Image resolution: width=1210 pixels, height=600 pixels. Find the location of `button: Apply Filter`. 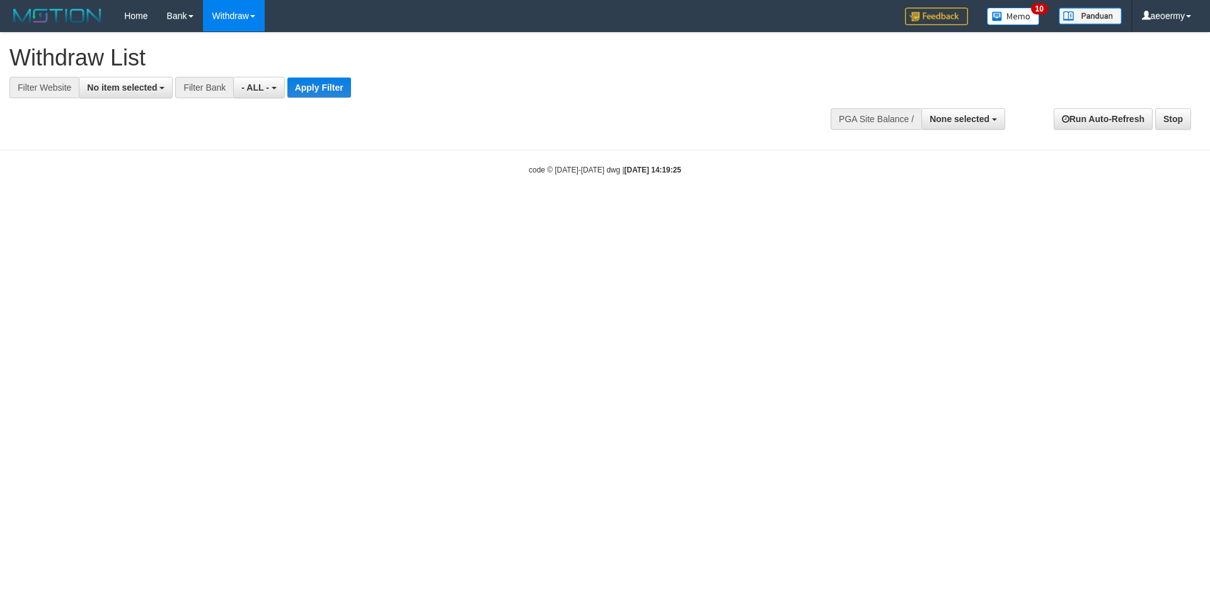

button: Apply Filter is located at coordinates (319, 88).